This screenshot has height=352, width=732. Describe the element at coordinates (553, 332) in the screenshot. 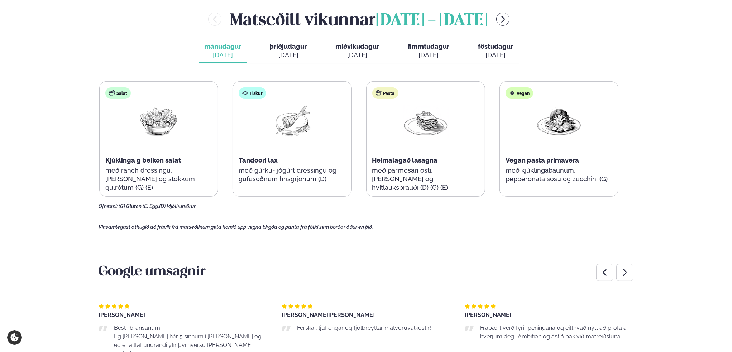

I see `span: Frábært verð fyrir peningana og eitthvað nýtt að prófa á hverjum degi. Ambition og ást á bak við ...` at that location.